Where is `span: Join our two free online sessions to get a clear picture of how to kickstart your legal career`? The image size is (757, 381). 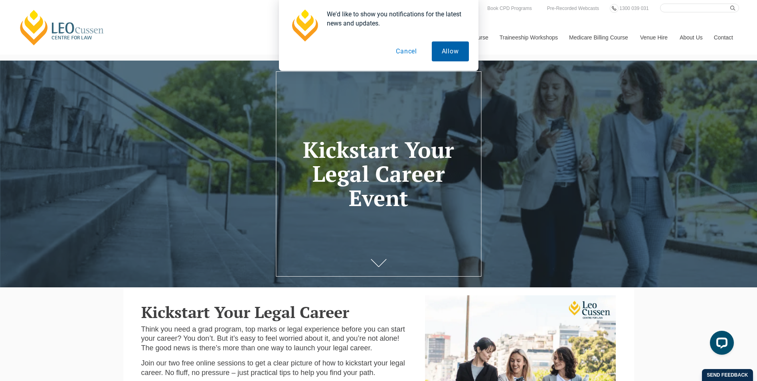 span: Join our two free online sessions to get a clear picture of how to kickstart your legal career is located at coordinates (273, 368).